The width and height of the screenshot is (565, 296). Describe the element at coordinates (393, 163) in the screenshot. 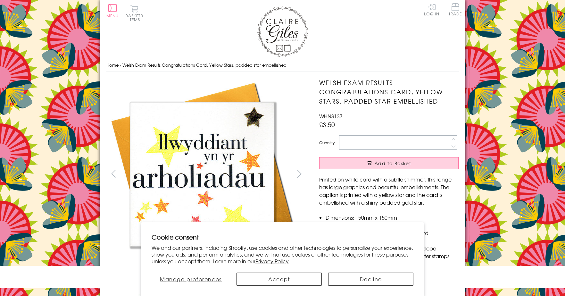

I see `span: Add to Basket` at that location.